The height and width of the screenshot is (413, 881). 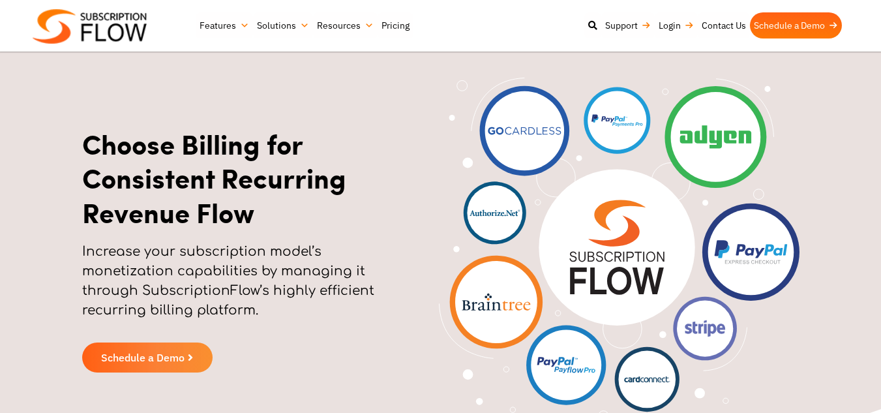 I want to click on a: Features, so click(x=224, y=25).